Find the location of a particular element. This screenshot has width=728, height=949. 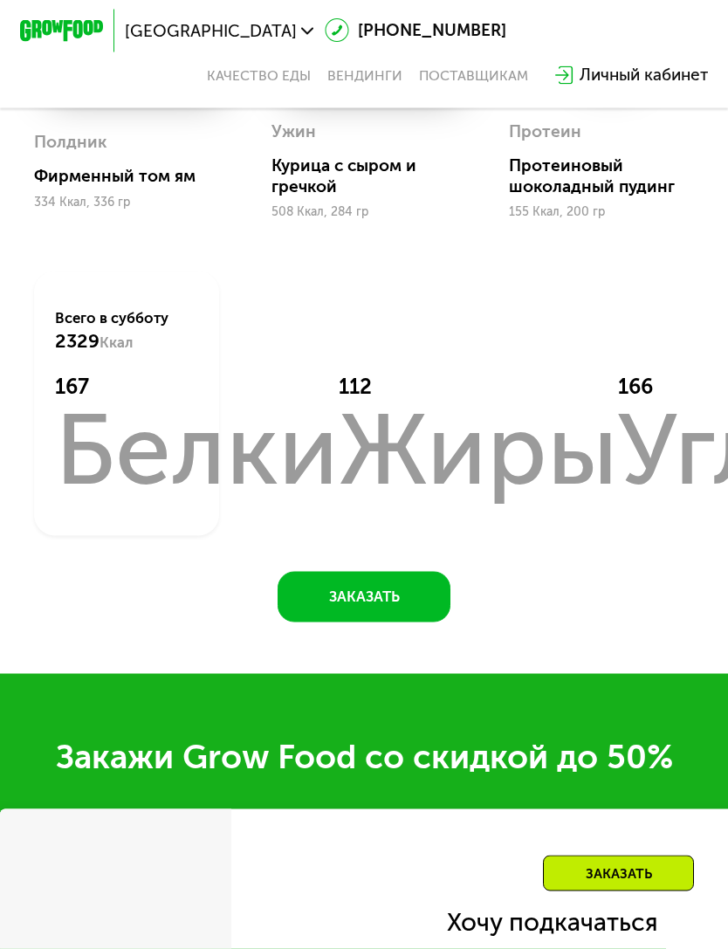

span: Ккал is located at coordinates (116, 342).